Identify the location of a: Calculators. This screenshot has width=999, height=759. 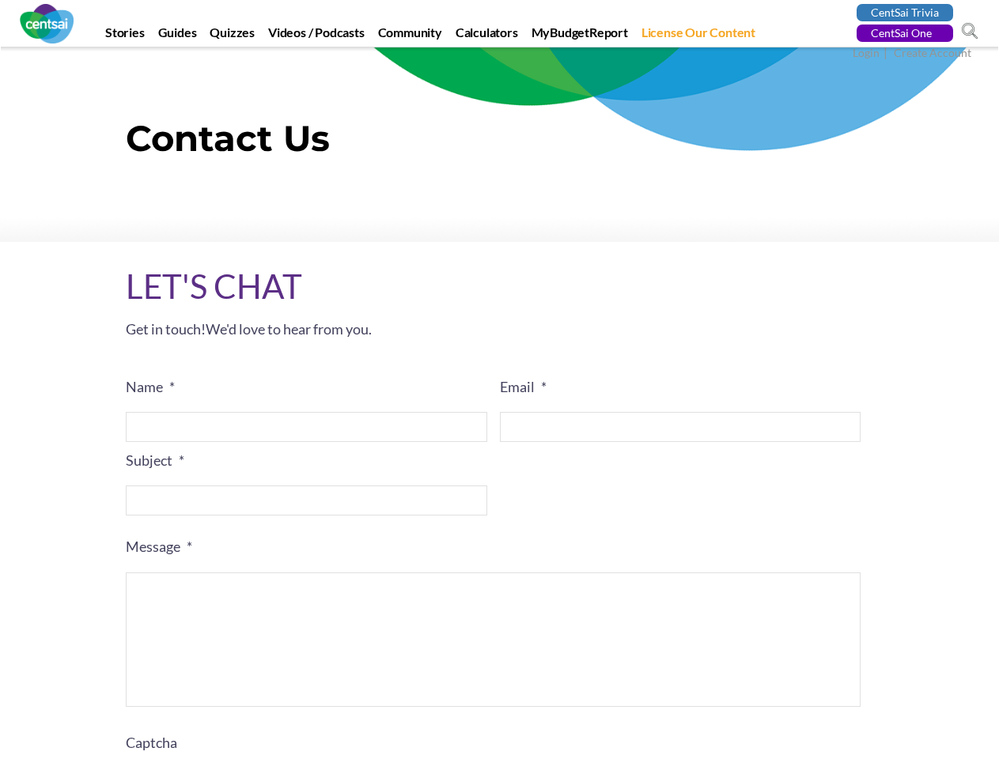
(486, 36).